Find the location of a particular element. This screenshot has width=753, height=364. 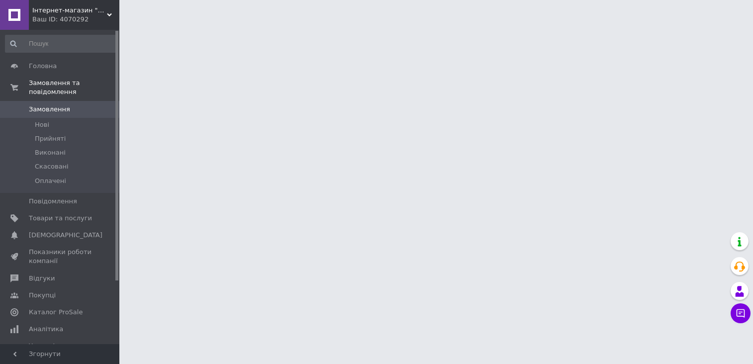

span: Нові is located at coordinates (42, 125).